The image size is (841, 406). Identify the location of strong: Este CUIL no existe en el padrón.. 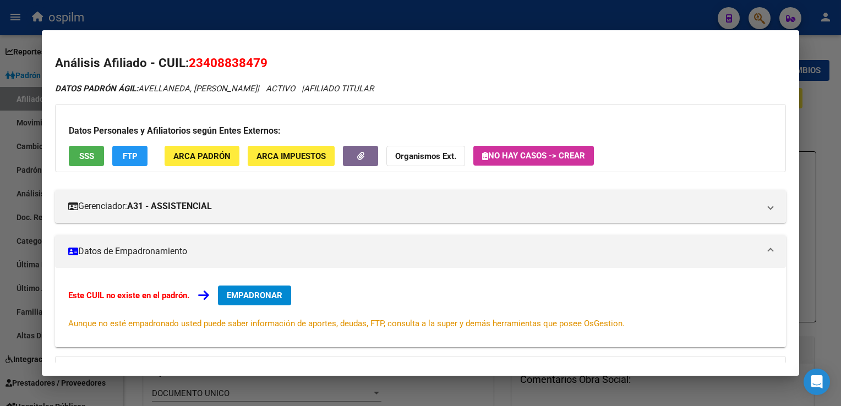
(129, 296).